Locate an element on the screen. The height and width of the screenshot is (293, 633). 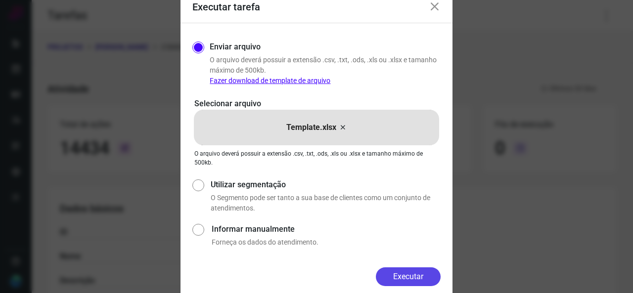
label: Utilizar segmentação is located at coordinates (326, 185).